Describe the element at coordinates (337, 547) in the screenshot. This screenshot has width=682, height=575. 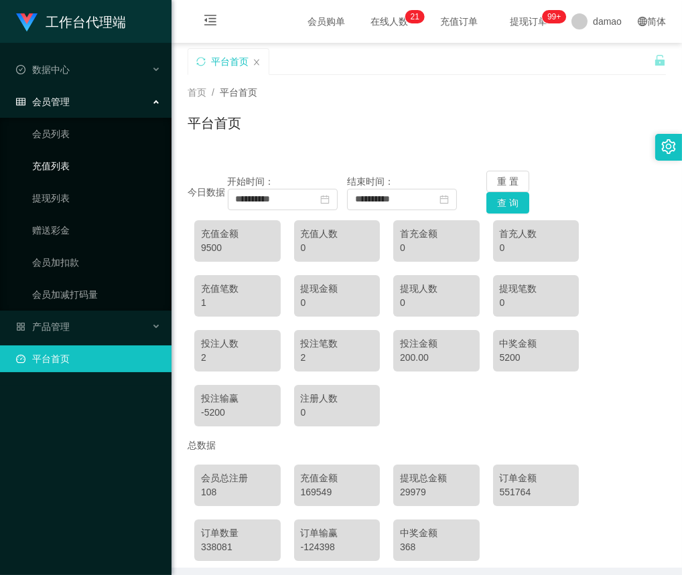
I see `div: -124398` at that location.